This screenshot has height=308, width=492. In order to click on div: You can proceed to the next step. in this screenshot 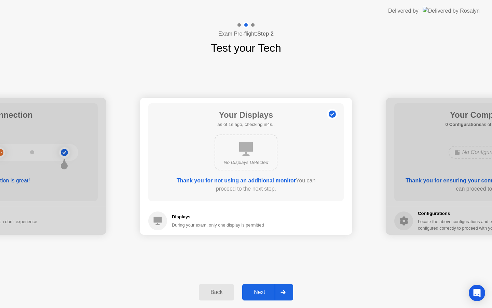, I will do `click(246, 185)`.